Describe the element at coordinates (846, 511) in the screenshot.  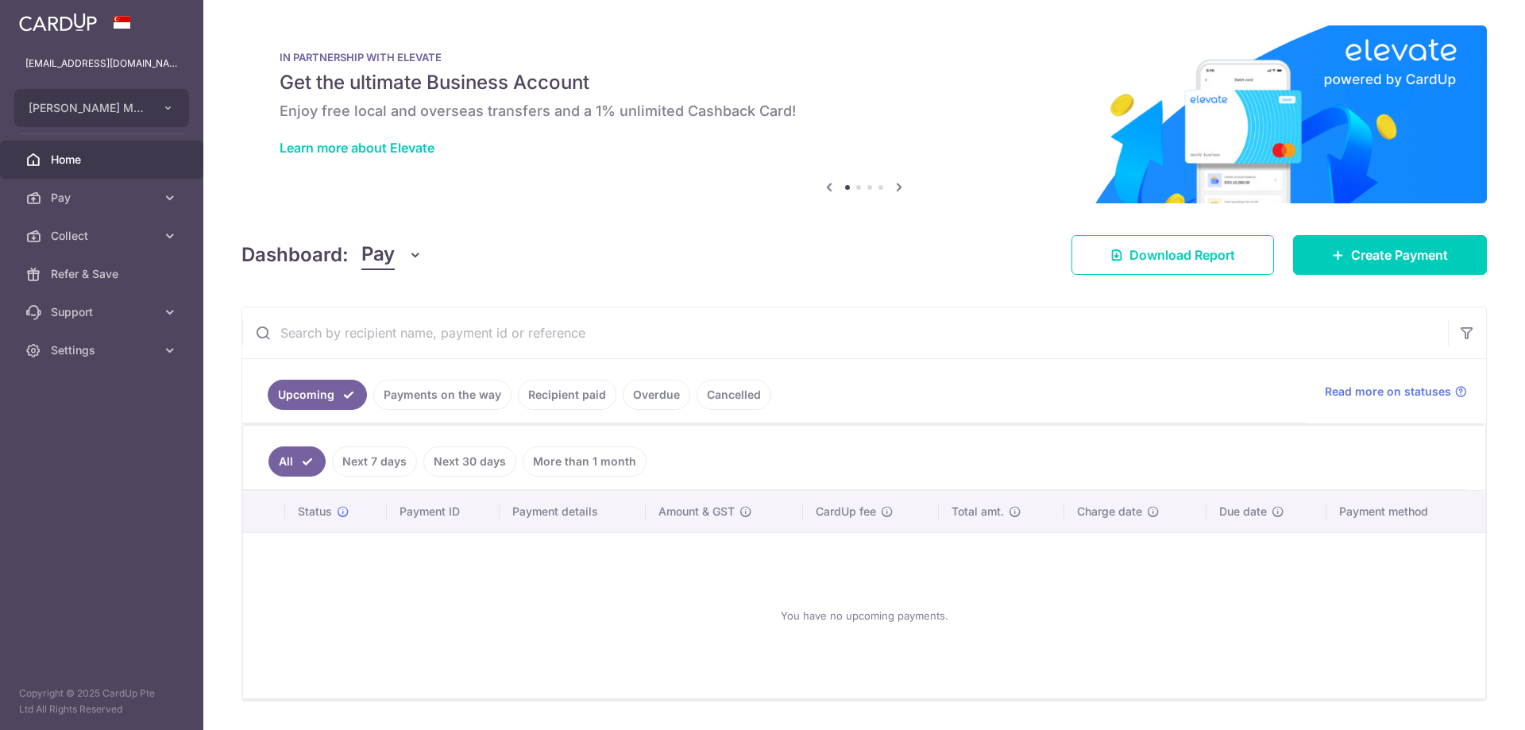
I see `span: CardUp fee` at that location.